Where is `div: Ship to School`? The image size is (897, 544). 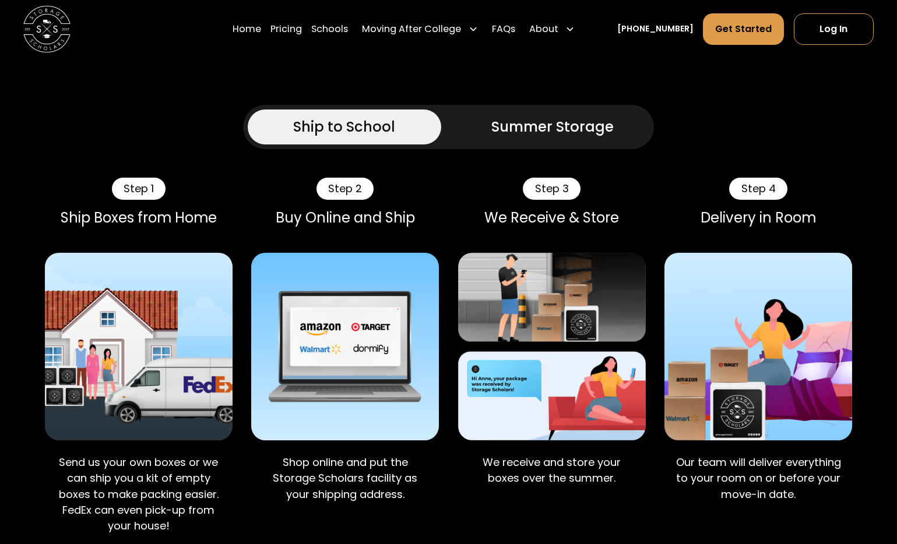 div: Ship to School is located at coordinates (344, 127).